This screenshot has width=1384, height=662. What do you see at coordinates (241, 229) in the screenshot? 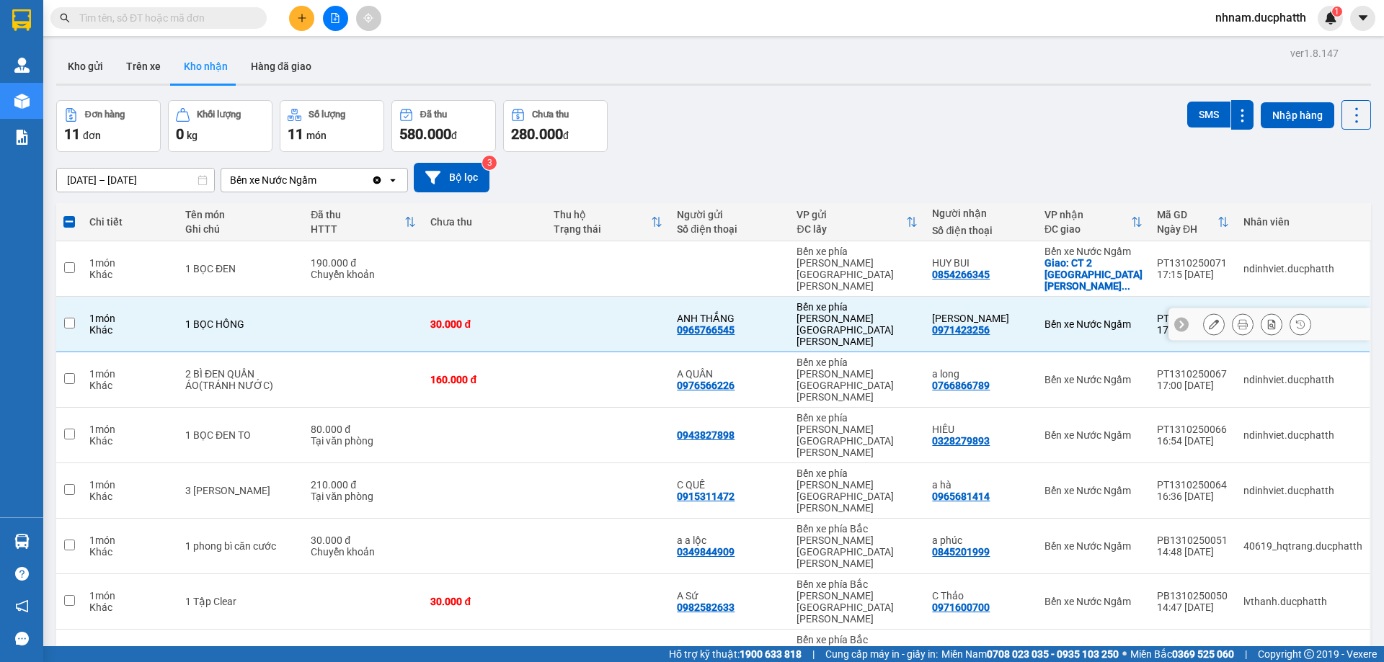
I see `div: Ghi chú` at bounding box center [241, 229].